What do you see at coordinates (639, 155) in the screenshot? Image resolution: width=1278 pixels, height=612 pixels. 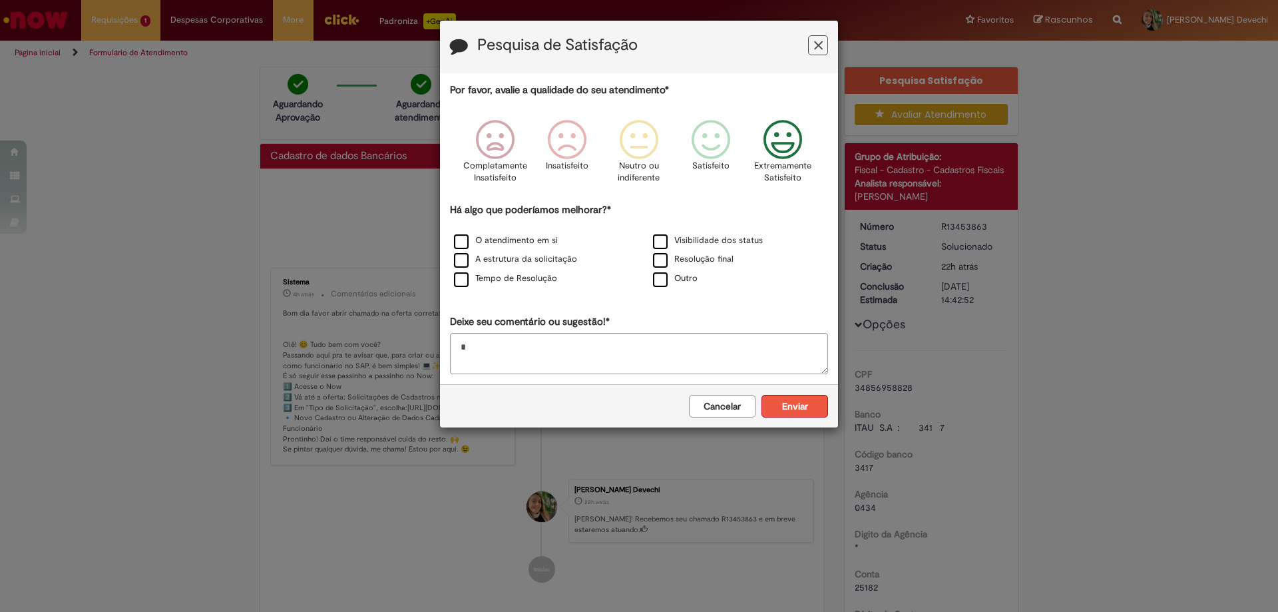 I see `div: Neutro ou indiferente` at bounding box center [639, 155].